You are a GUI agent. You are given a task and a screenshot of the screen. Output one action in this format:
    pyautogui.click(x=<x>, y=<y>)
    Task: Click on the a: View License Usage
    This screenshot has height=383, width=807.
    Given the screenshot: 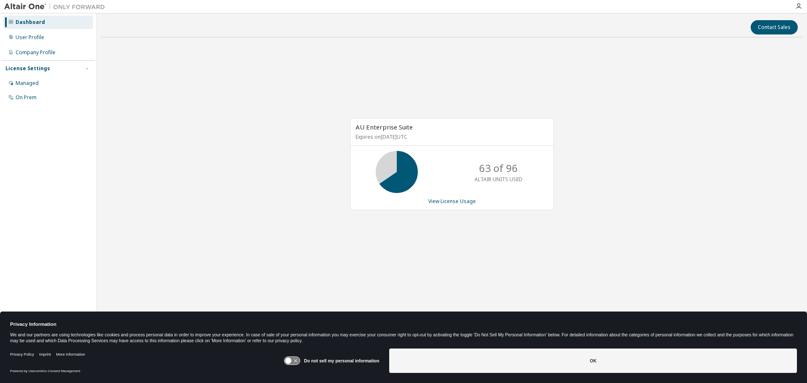 What is the action you would take?
    pyautogui.click(x=452, y=201)
    